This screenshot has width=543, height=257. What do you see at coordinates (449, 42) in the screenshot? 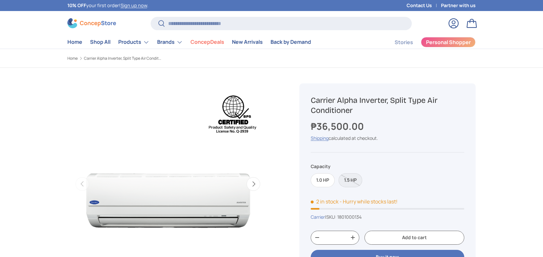
I see `span: Personal Shopper` at bounding box center [449, 42].